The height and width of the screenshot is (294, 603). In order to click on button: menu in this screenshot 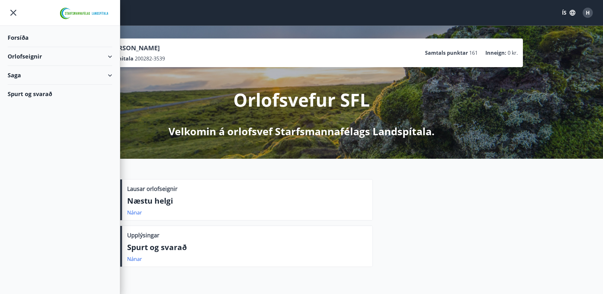, I will do `click(13, 13)`.